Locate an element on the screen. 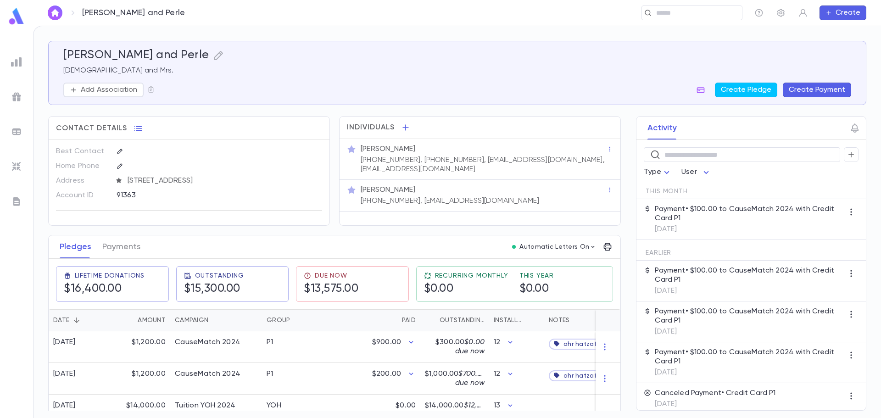 This screenshot has width=881, height=418. button: Create Pledge is located at coordinates (746, 90).